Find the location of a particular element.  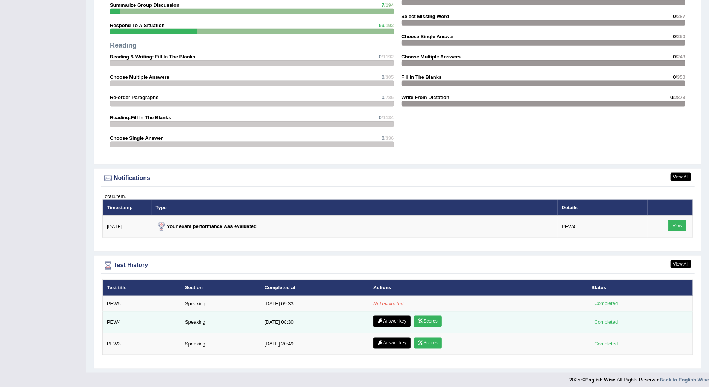

b: 1 is located at coordinates (114, 196).